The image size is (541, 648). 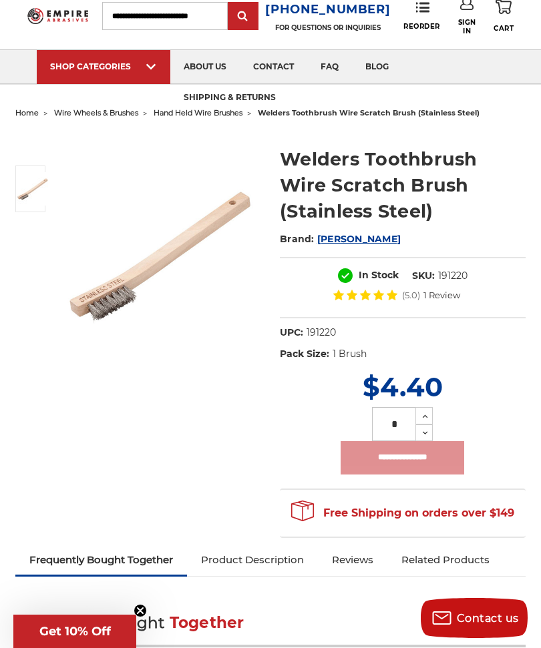 What do you see at coordinates (467, 27) in the screenshot?
I see `span: Sign In` at bounding box center [467, 27].